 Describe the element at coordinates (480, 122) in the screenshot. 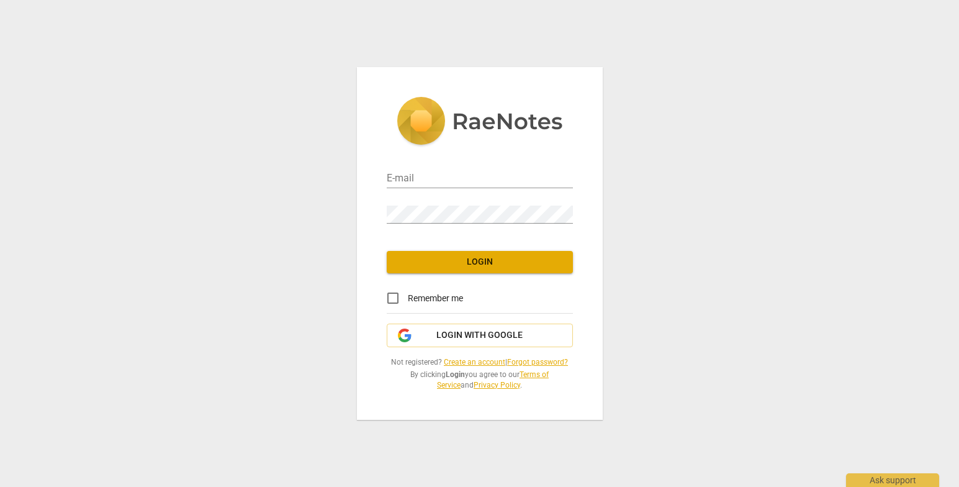

I see `img: 5ac2273c67554f335776073100b6d88f.svg` at that location.